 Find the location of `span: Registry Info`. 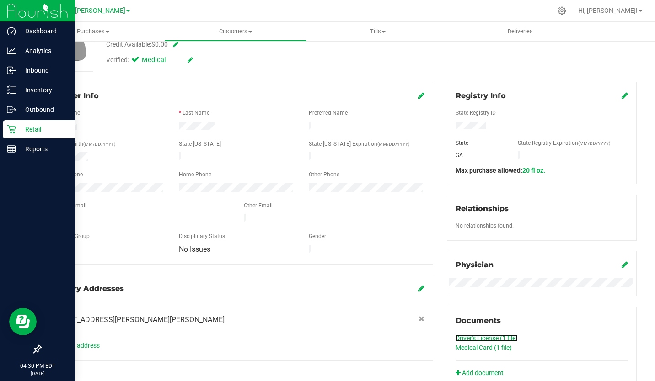

span: Registry Info is located at coordinates (480, 96).